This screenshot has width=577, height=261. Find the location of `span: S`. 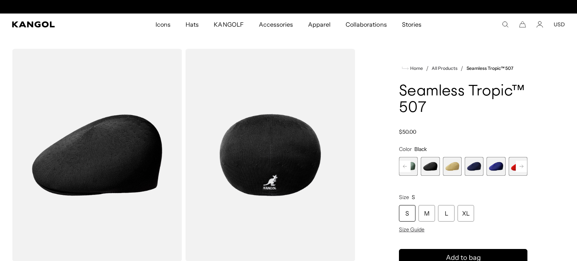

span: S is located at coordinates (413, 197).